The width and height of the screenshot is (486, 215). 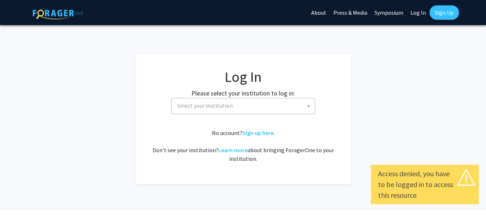 What do you see at coordinates (58, 13) in the screenshot?
I see `img: ForagerOne Logo` at bounding box center [58, 13].